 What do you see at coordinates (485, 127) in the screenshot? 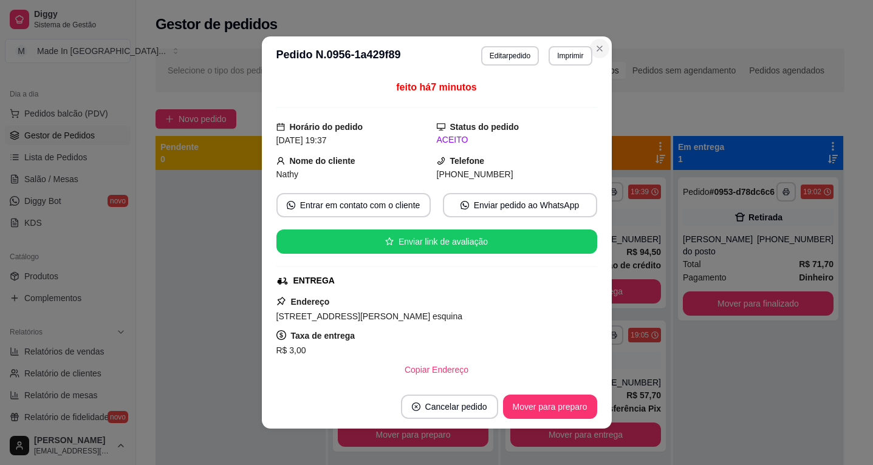
I see `strong: Status do pedido` at bounding box center [485, 127].